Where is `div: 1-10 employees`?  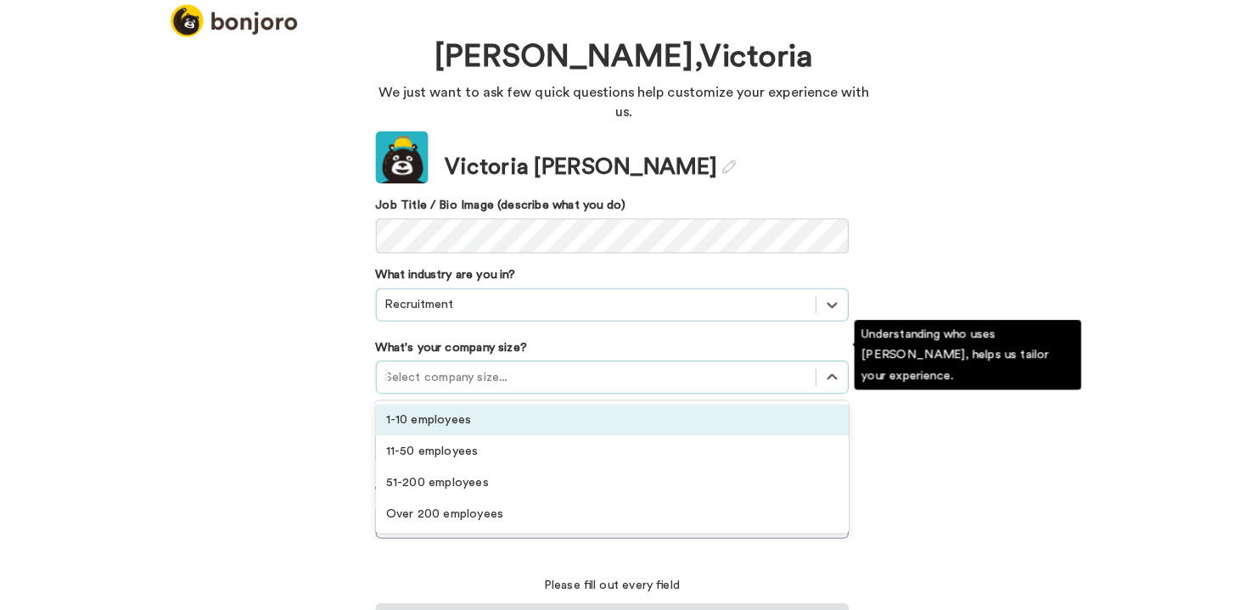
div: 1-10 employees is located at coordinates (611, 417).